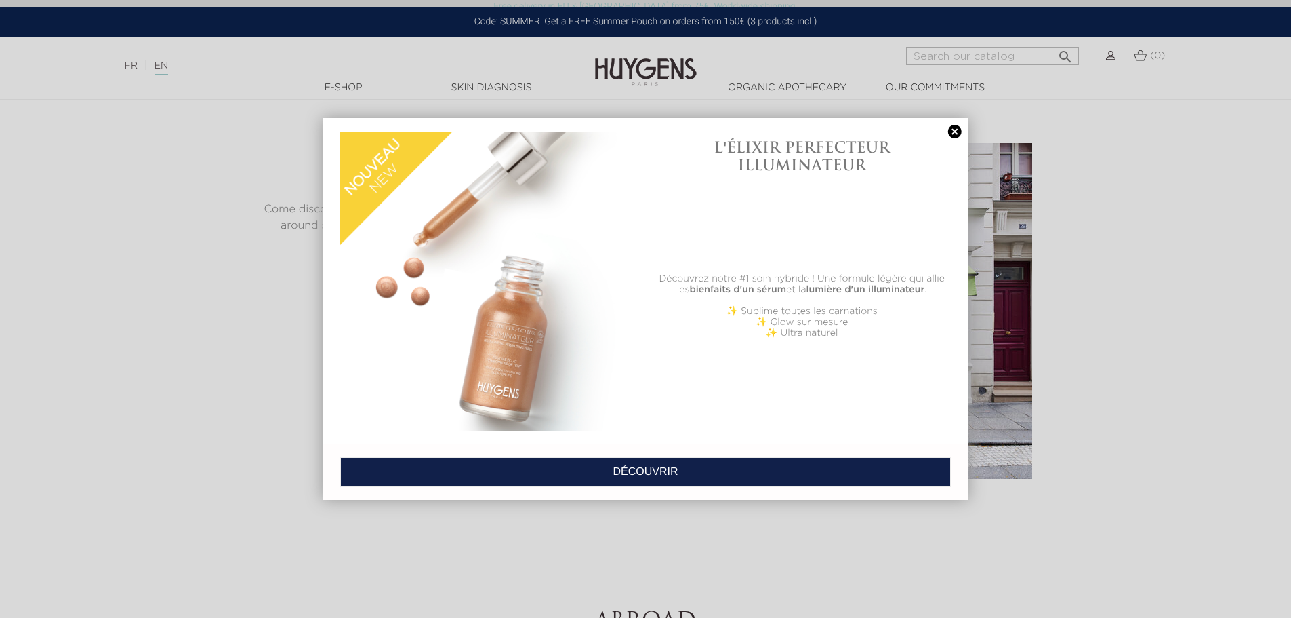 Image resolution: width=1291 pixels, height=618 pixels. Describe the element at coordinates (737, 289) in the screenshot. I see `b: bienfaits d'un sérum` at that location.